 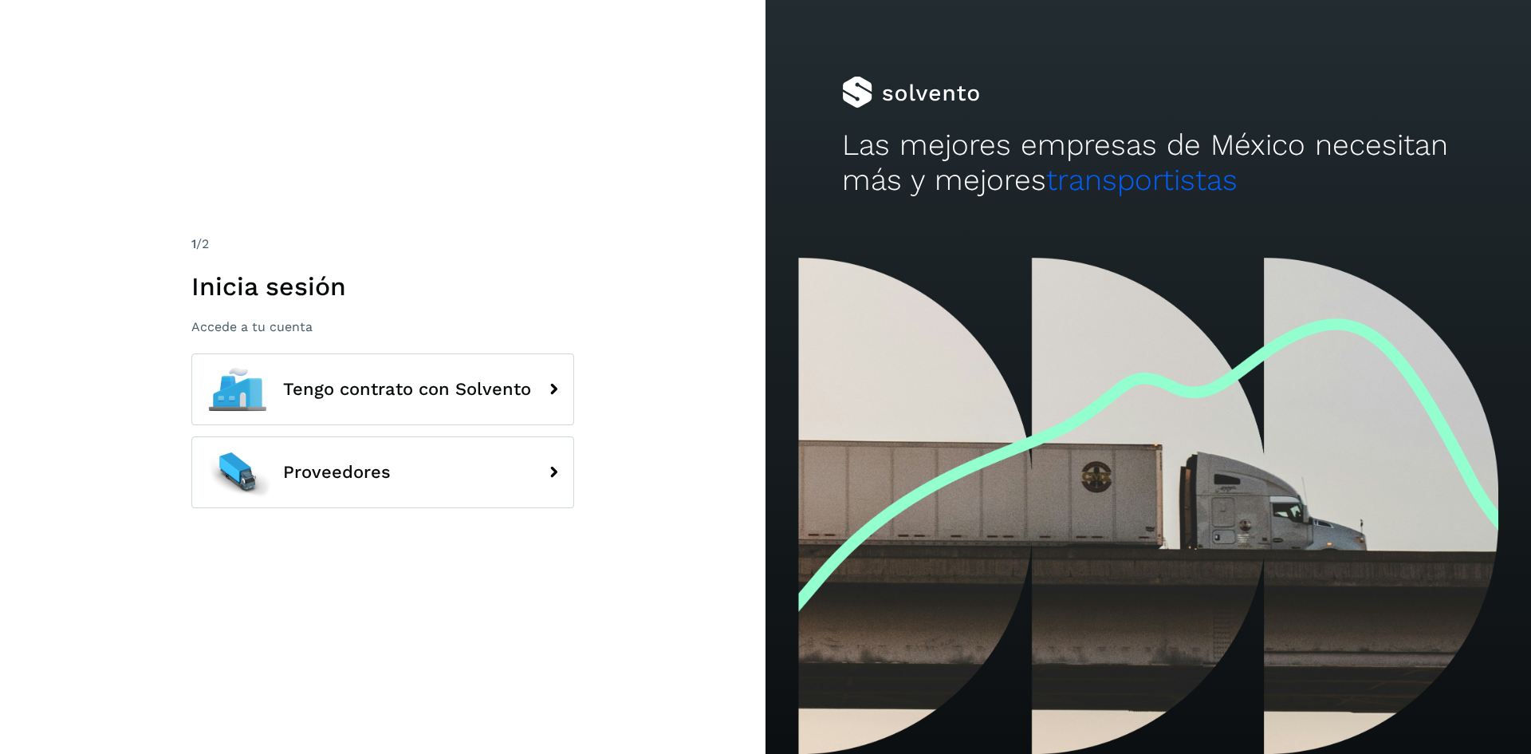 What do you see at coordinates (383, 472) in the screenshot?
I see `button: Proveedores` at bounding box center [383, 472].